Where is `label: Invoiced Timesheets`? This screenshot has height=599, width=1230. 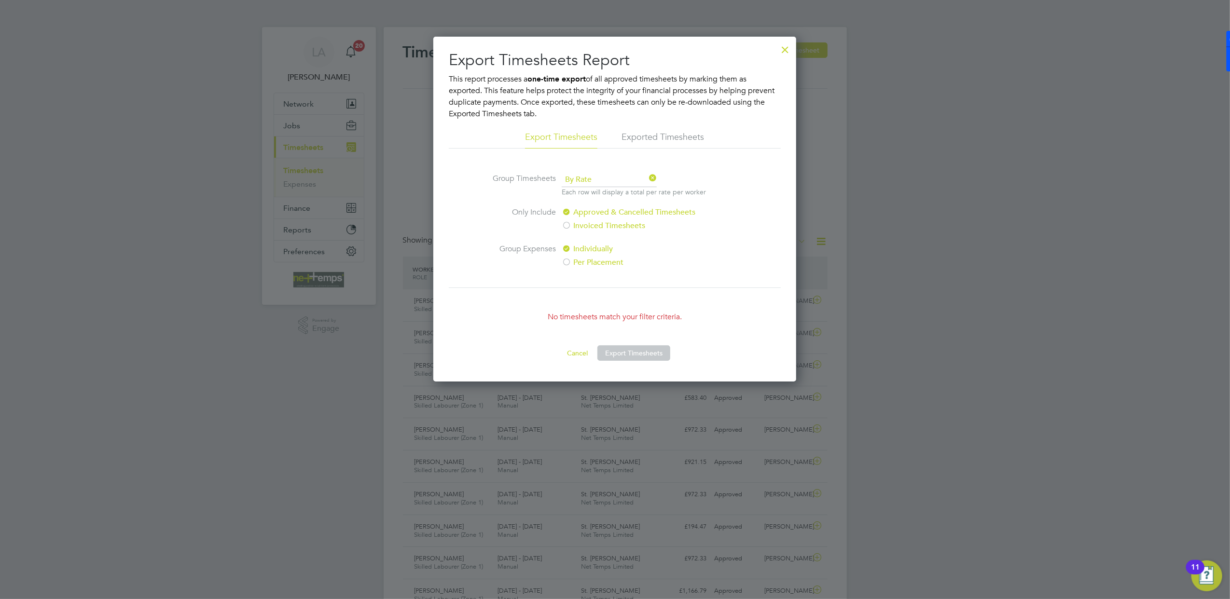 label: Invoiced Timesheets is located at coordinates (642, 226).